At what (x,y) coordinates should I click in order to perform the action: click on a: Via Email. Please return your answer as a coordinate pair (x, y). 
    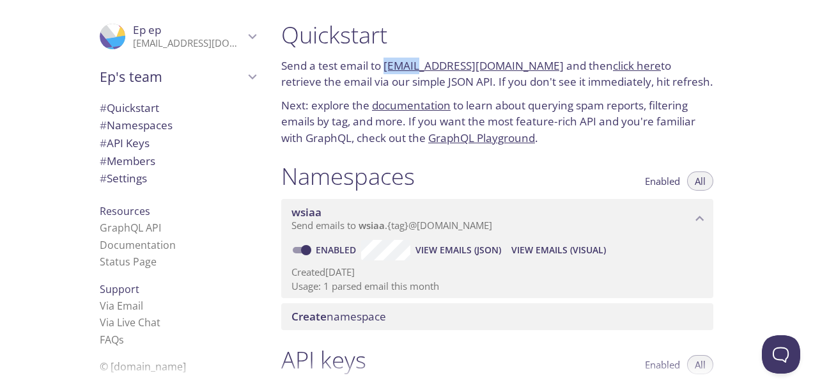
    Looking at the image, I should click on (121, 306).